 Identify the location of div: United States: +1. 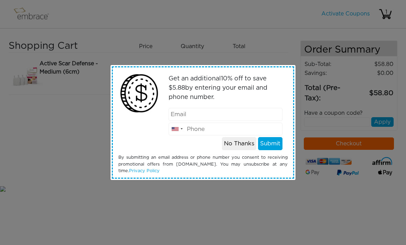
(177, 129).